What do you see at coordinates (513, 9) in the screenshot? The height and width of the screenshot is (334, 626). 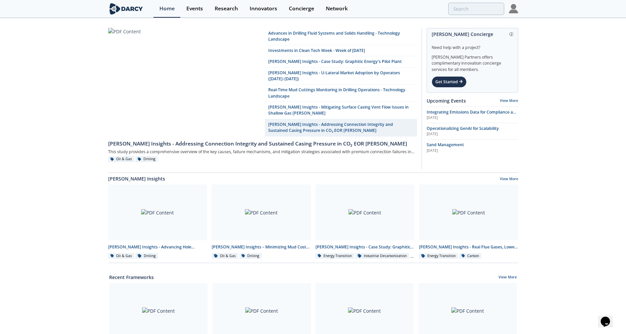 I see `img: Profile` at bounding box center [513, 9].